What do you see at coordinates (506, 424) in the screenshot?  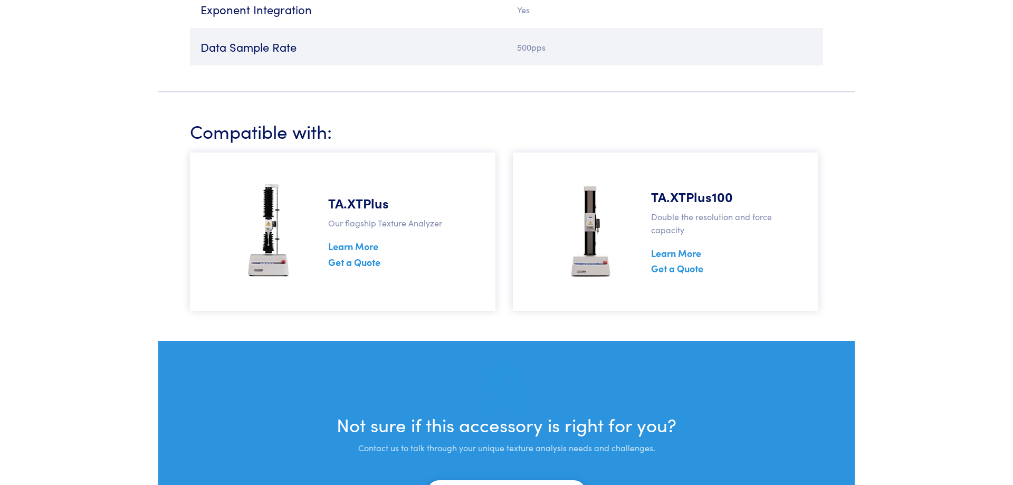 I see `h3: Not sure if this accessory is right for you?` at bounding box center [506, 424].